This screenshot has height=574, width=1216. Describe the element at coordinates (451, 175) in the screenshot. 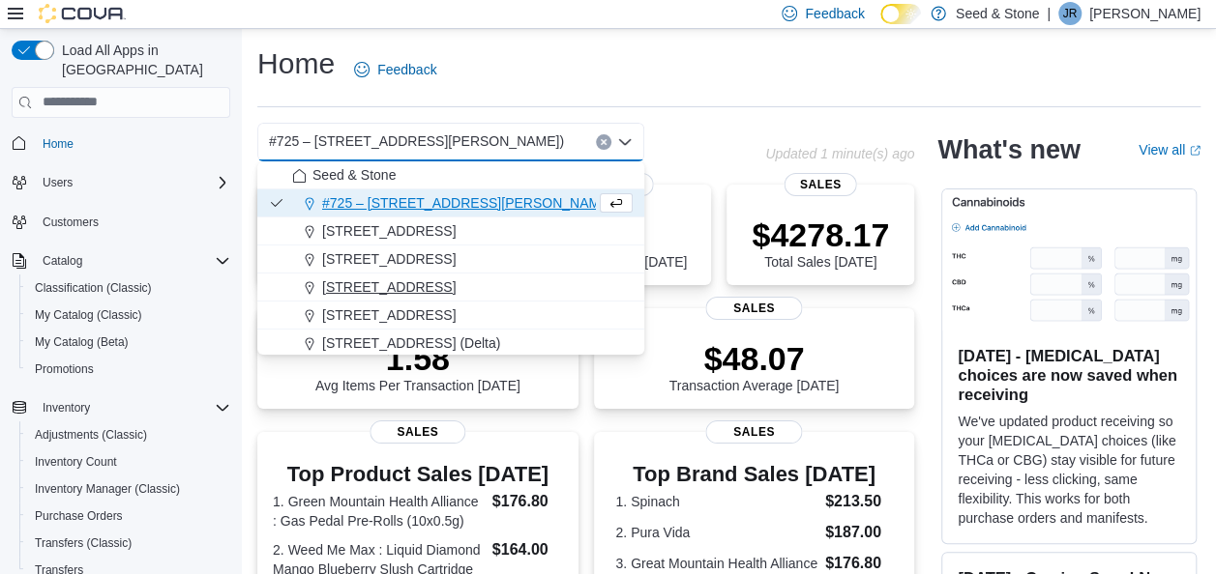

I see `button: Seed & Stone` at that location.